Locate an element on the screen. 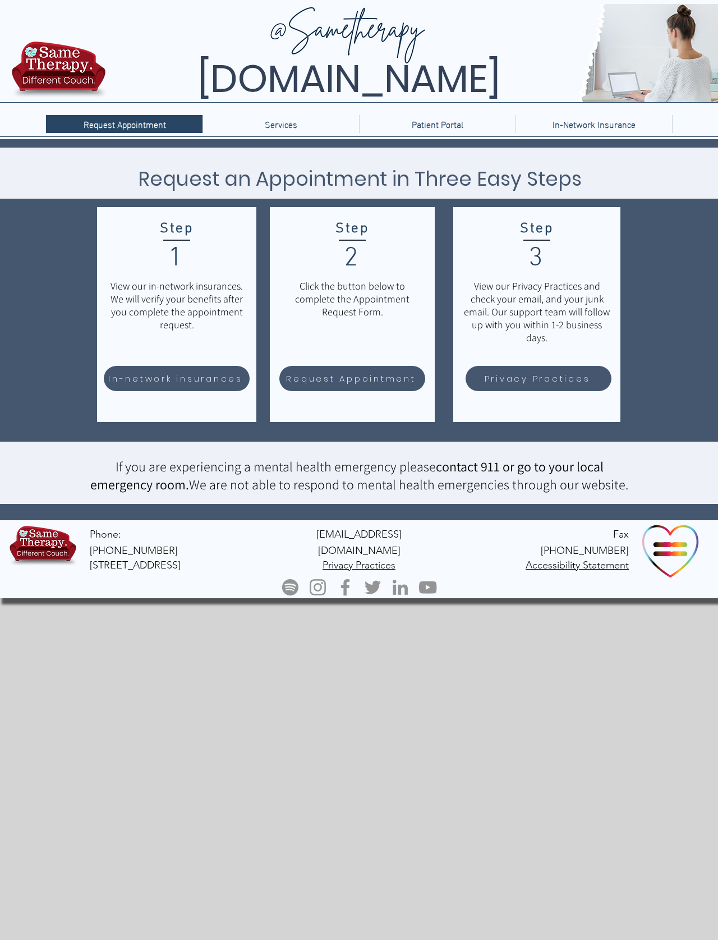 This screenshot has height=940, width=718. a: In-network insurances is located at coordinates (177, 378).